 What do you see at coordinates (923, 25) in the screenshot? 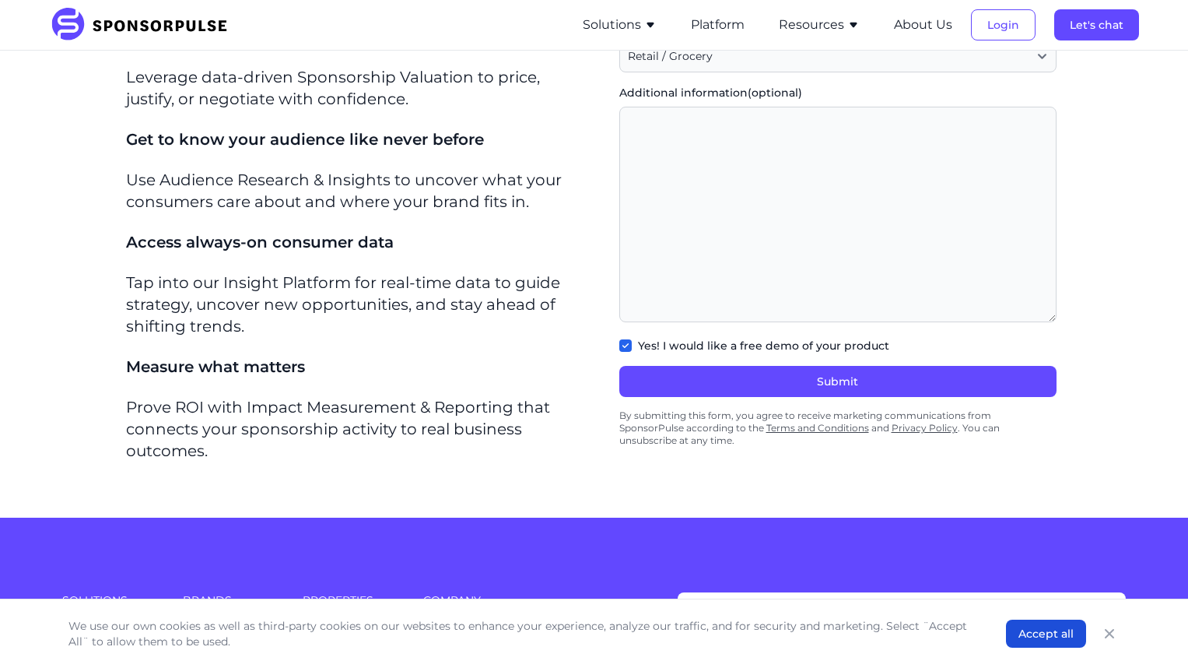
I see `button: About Us` at bounding box center [923, 25].